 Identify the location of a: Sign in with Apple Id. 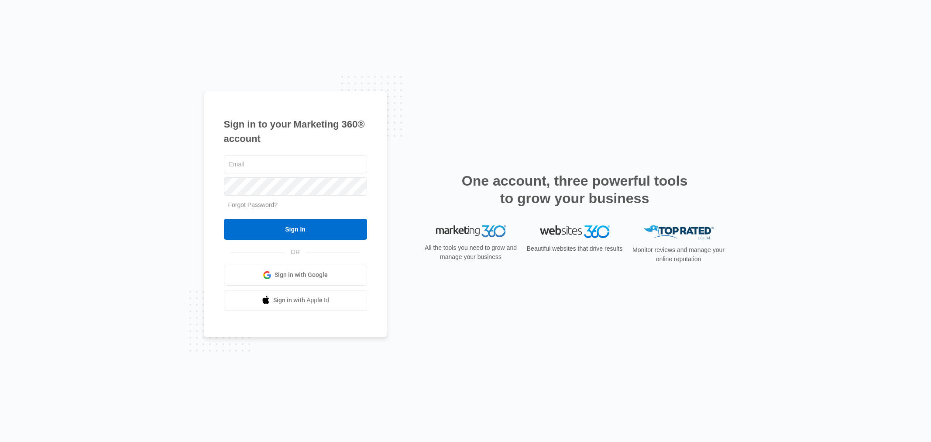
(295, 300).